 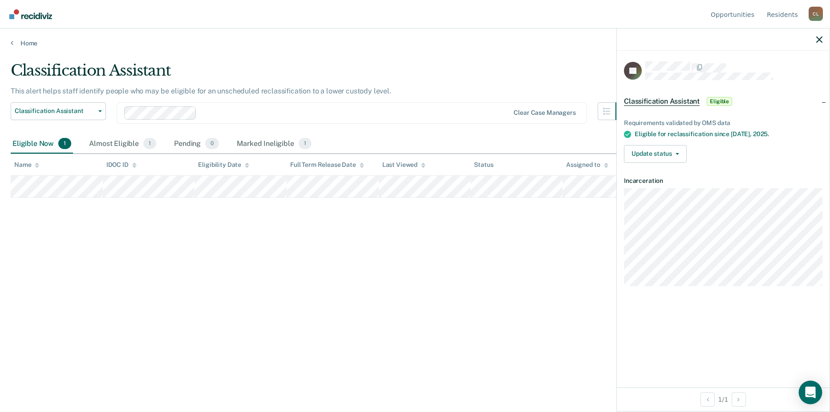 I want to click on div: Clear case managers, so click(x=544, y=113).